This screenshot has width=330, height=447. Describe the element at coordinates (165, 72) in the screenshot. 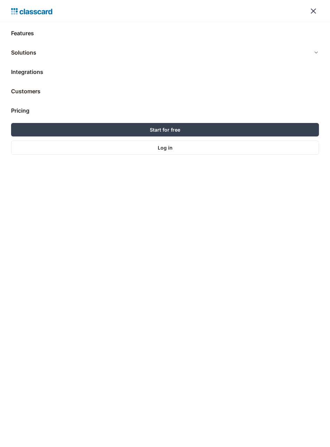

I see `a: Integrations` at that location.